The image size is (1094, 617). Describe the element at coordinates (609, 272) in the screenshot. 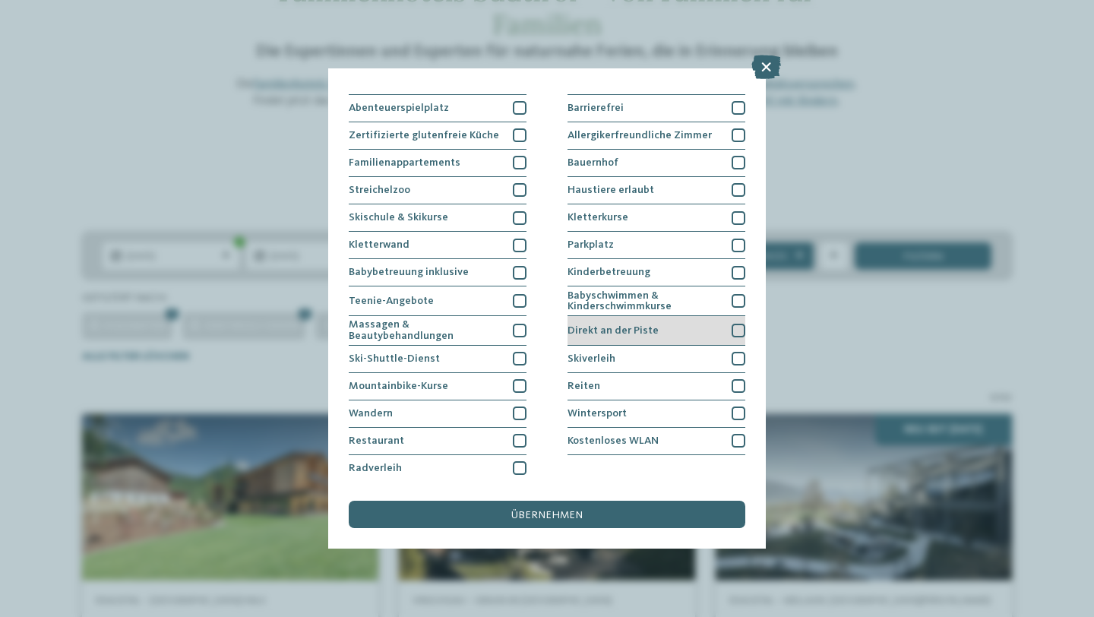

I see `span: Kinderbetreuung` at that location.